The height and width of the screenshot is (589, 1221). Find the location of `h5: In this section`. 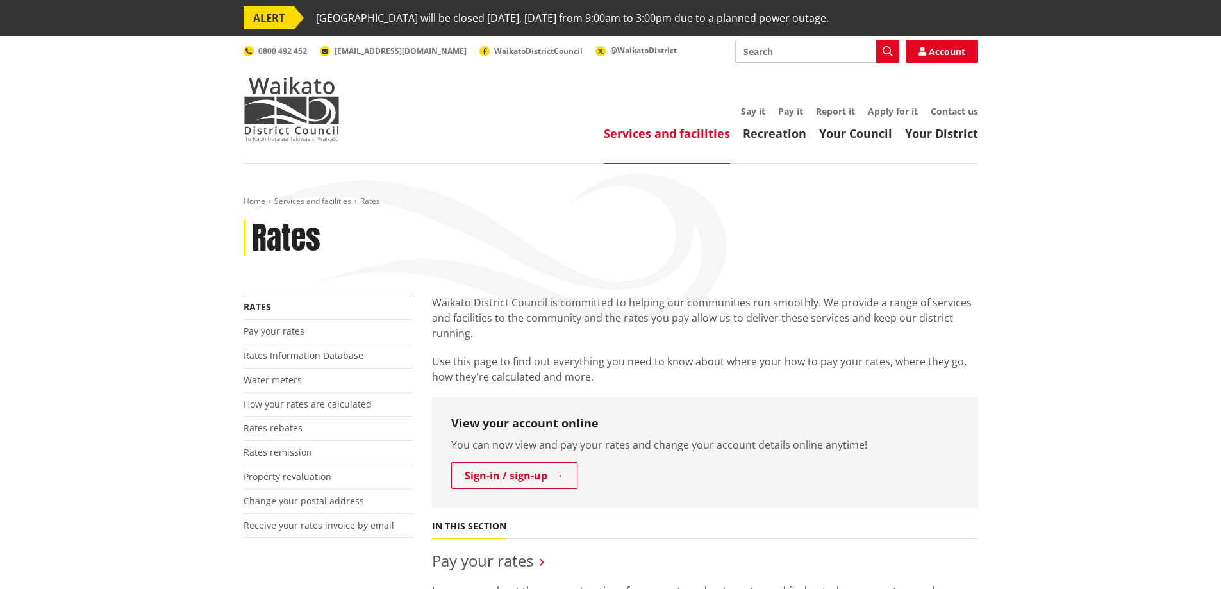

h5: In this section is located at coordinates (469, 526).